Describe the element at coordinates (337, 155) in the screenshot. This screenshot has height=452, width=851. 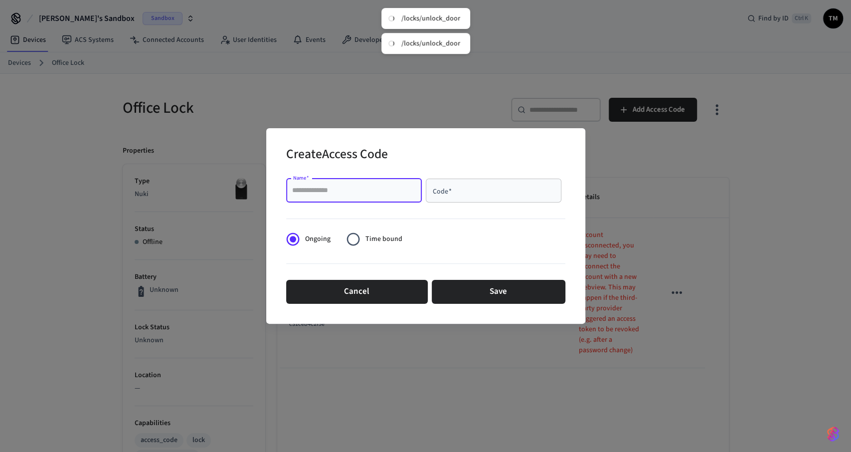
I see `h2: Create Access Code` at that location.